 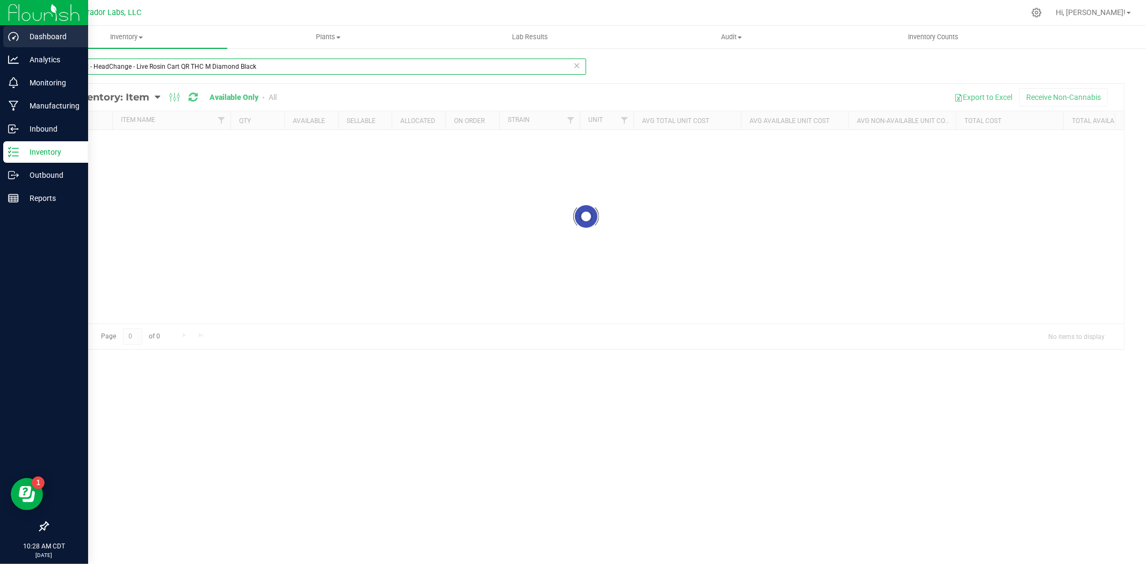 I want to click on span: Inventory Counts, so click(x=933, y=37).